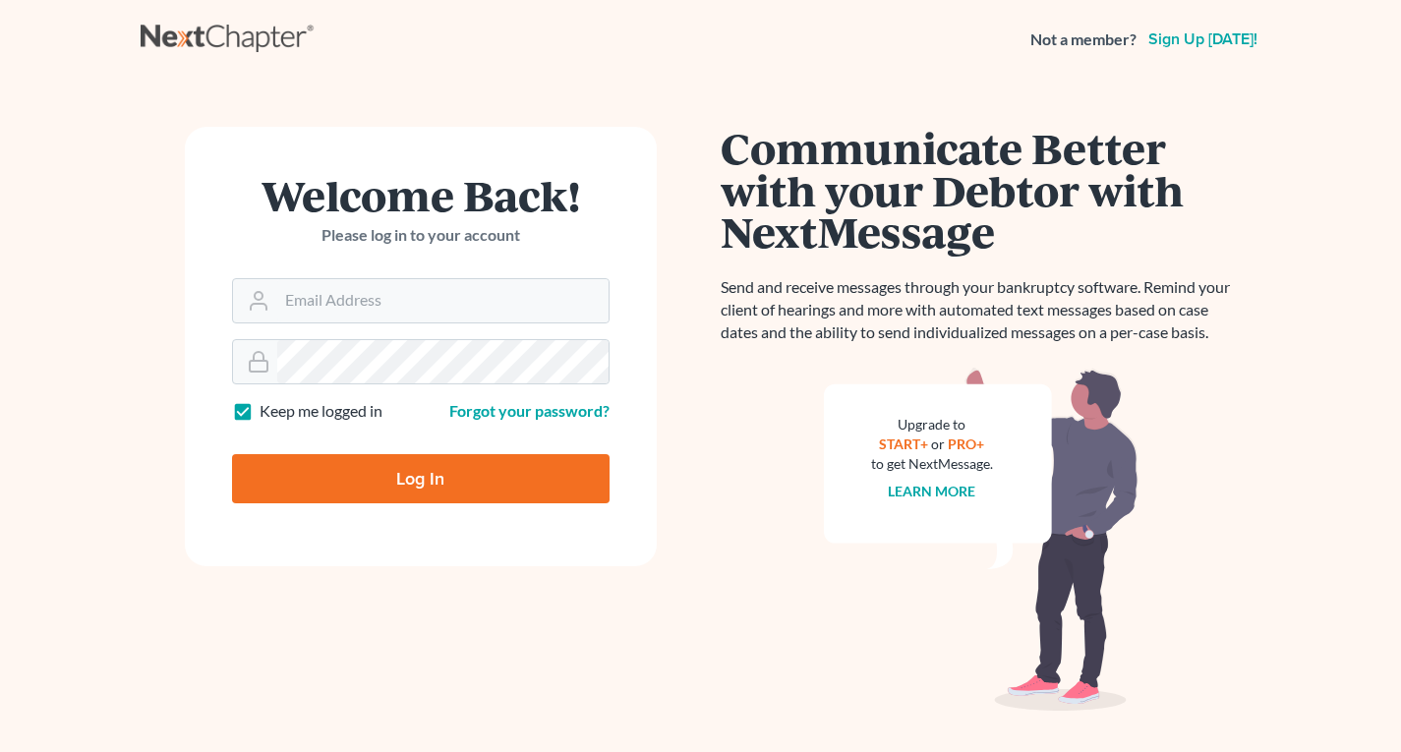 This screenshot has width=1401, height=752. What do you see at coordinates (981, 310) in the screenshot?
I see `p: Send and receive messages through your bankruptcy software. Remind your client of hearings and mo...` at bounding box center [981, 310].